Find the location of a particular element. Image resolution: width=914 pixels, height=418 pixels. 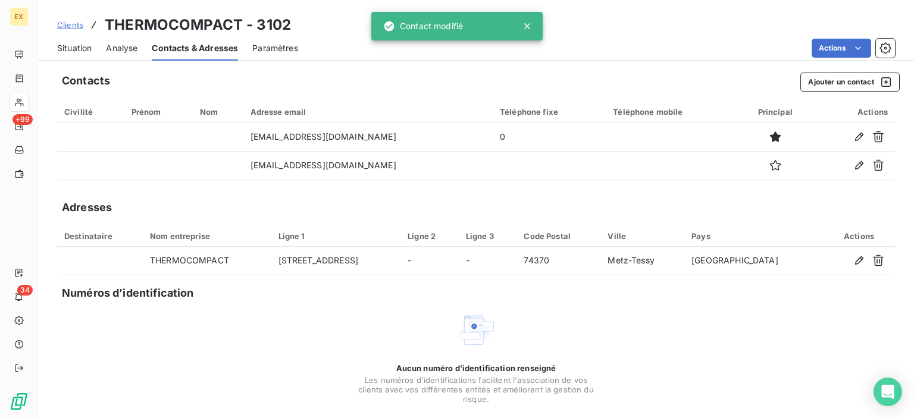

div: Contact modifié is located at coordinates (423, 26).